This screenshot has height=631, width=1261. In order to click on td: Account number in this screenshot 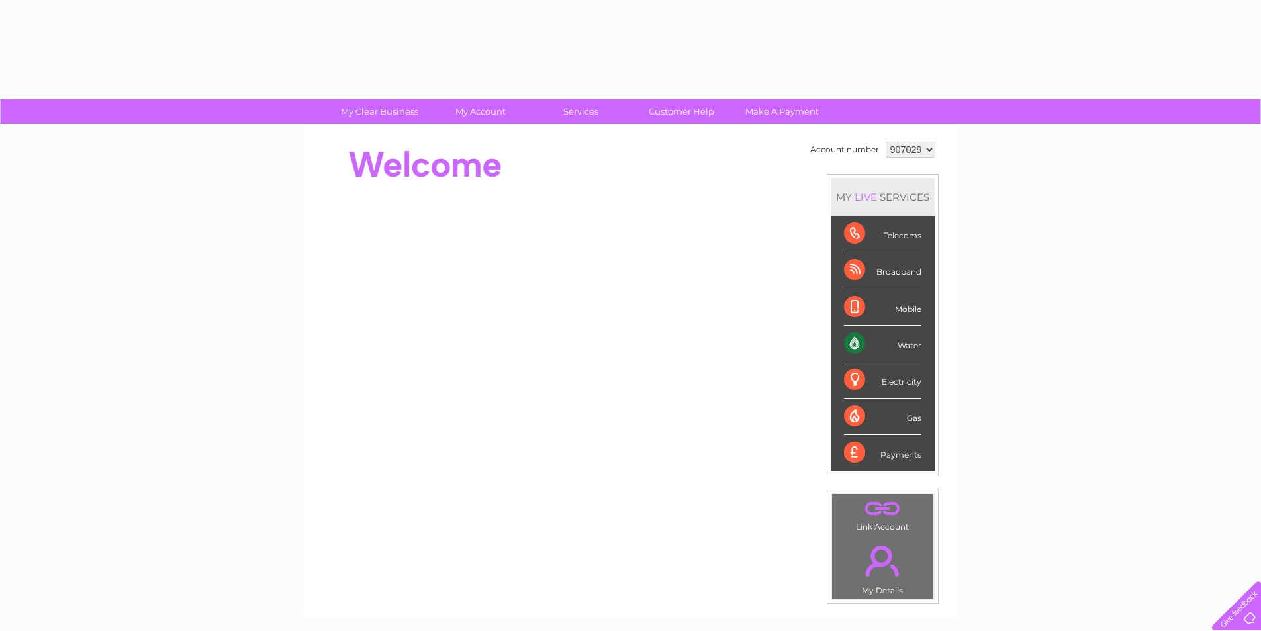, I will do `click(844, 150)`.